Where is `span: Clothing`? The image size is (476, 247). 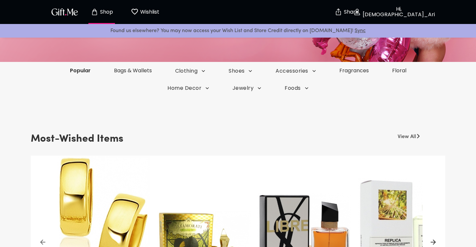 span: Clothing is located at coordinates (190, 71).